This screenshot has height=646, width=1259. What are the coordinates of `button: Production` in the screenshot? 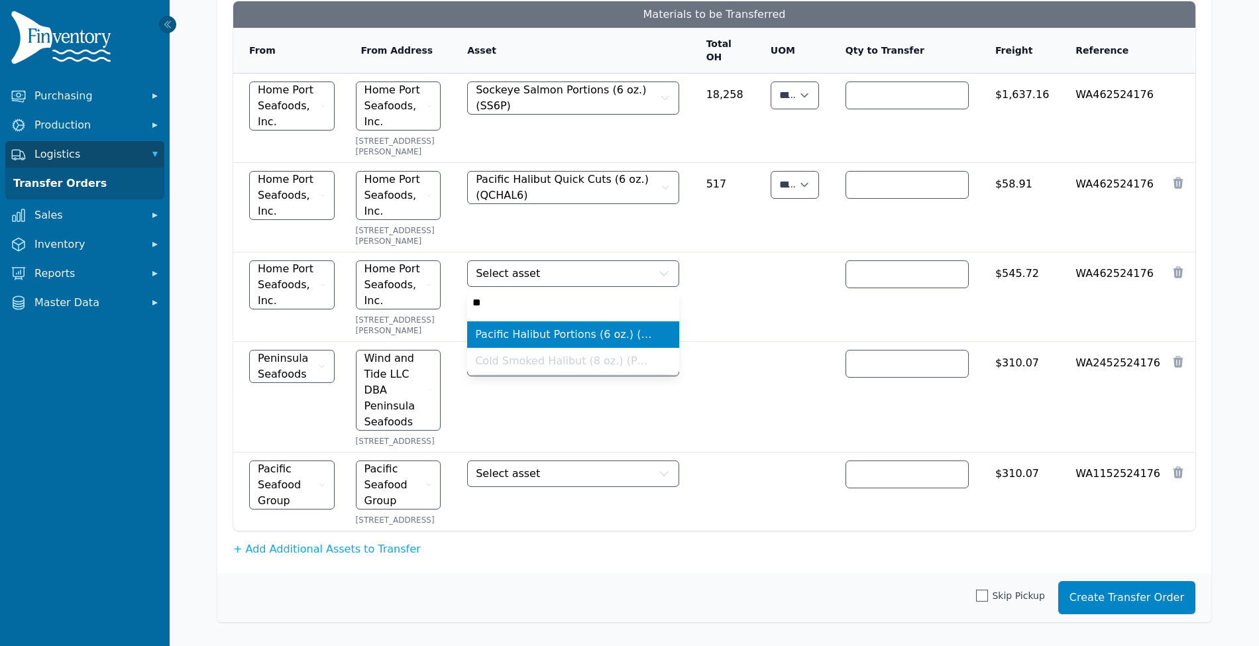 It's located at (85, 125).